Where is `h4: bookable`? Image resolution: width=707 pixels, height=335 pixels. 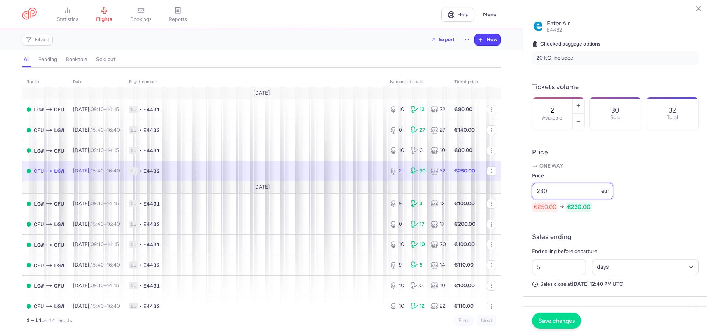
h4: bookable is located at coordinates (77, 60).